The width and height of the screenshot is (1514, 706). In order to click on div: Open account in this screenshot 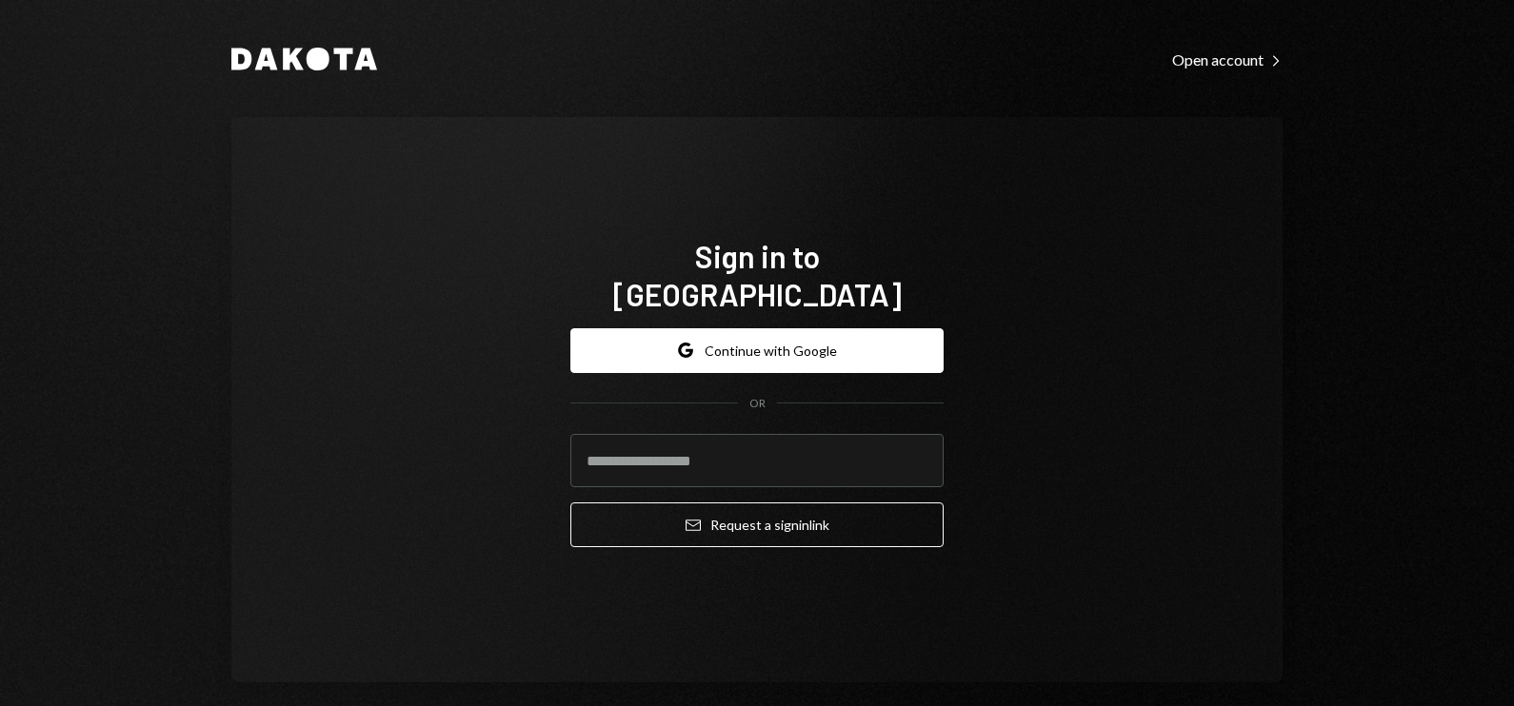, I will do `click(1227, 60)`.